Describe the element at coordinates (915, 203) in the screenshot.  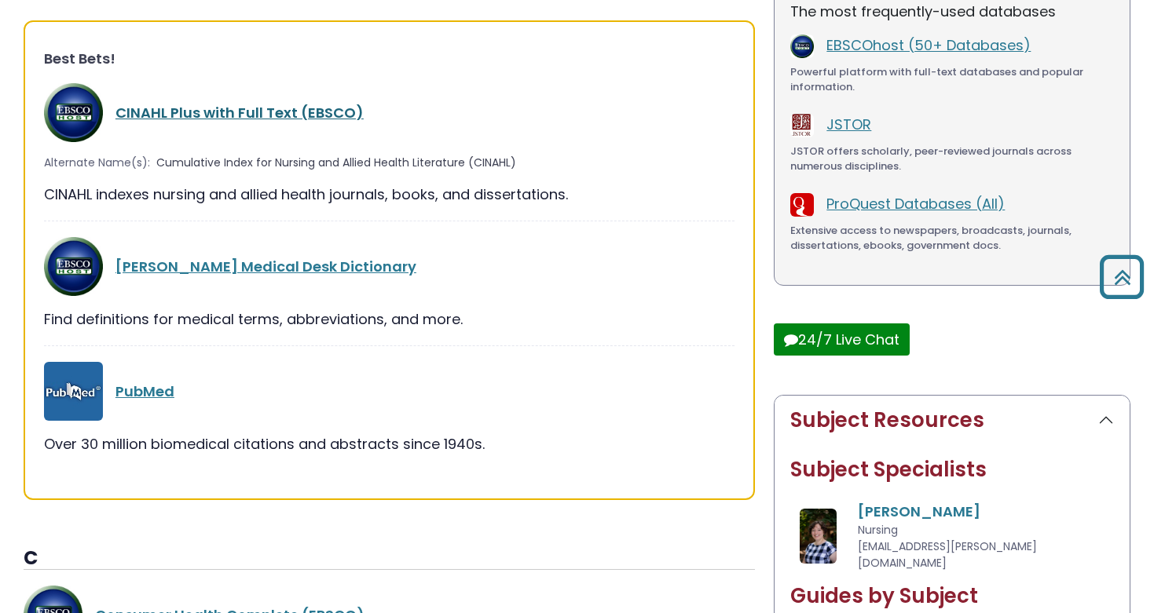
I see `a: ProQuest Databases (All)` at that location.